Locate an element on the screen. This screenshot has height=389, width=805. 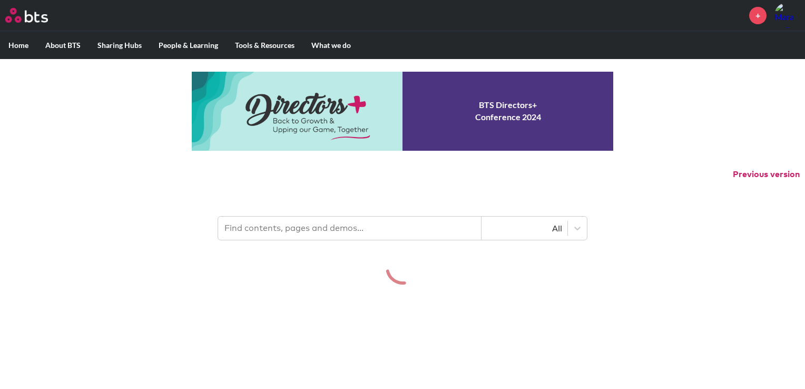
label: Sharing Hubs is located at coordinates (120, 45).